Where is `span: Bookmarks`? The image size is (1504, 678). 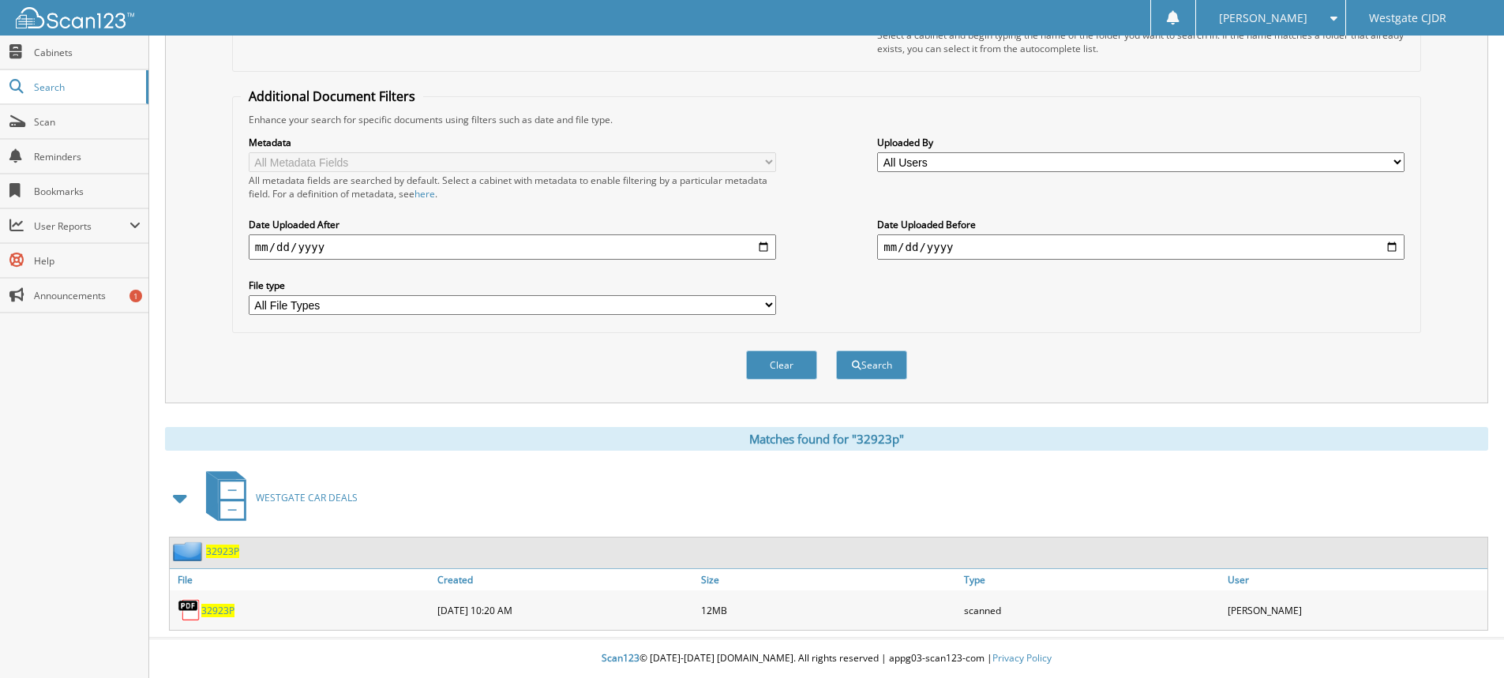 span: Bookmarks is located at coordinates (87, 191).